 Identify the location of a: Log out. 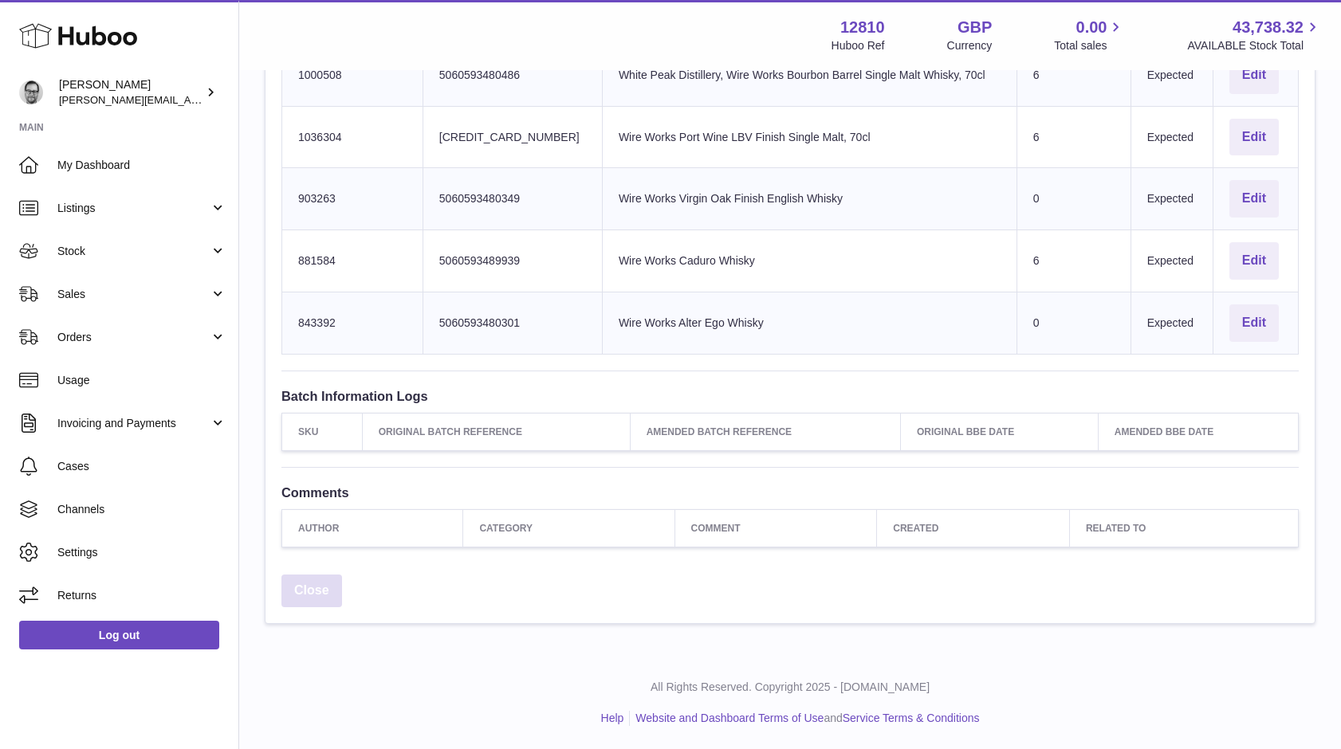
(119, 635).